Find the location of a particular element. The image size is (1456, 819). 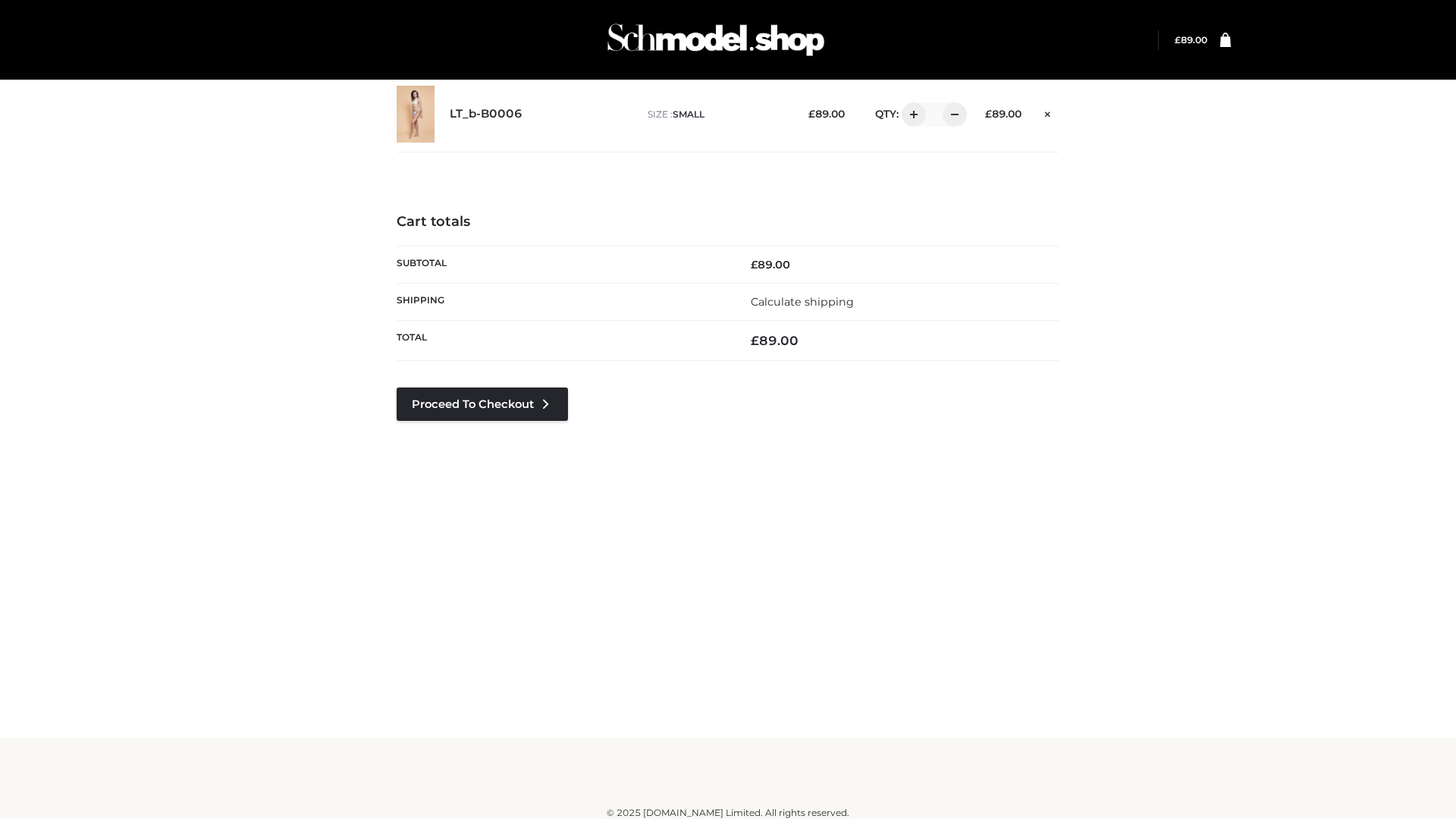

a: Calculate shipping is located at coordinates (802, 302).